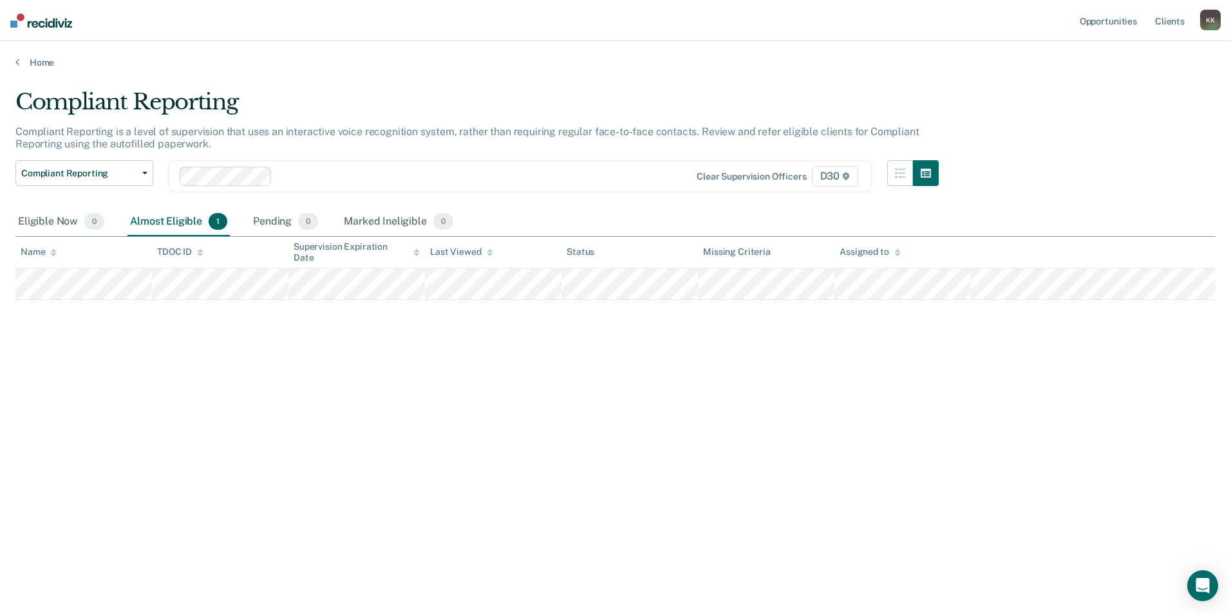 This screenshot has height=614, width=1231. Describe the element at coordinates (1210, 20) in the screenshot. I see `div: K K` at that location.